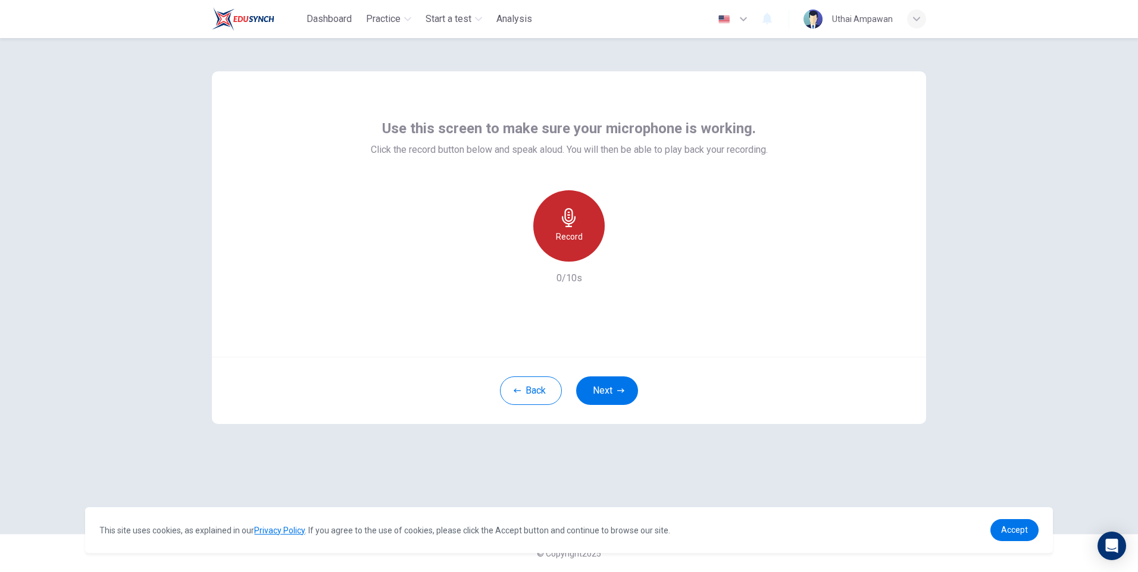 This screenshot has height=572, width=1138. I want to click on span: Use this screen to make sure your microphone is working., so click(569, 129).